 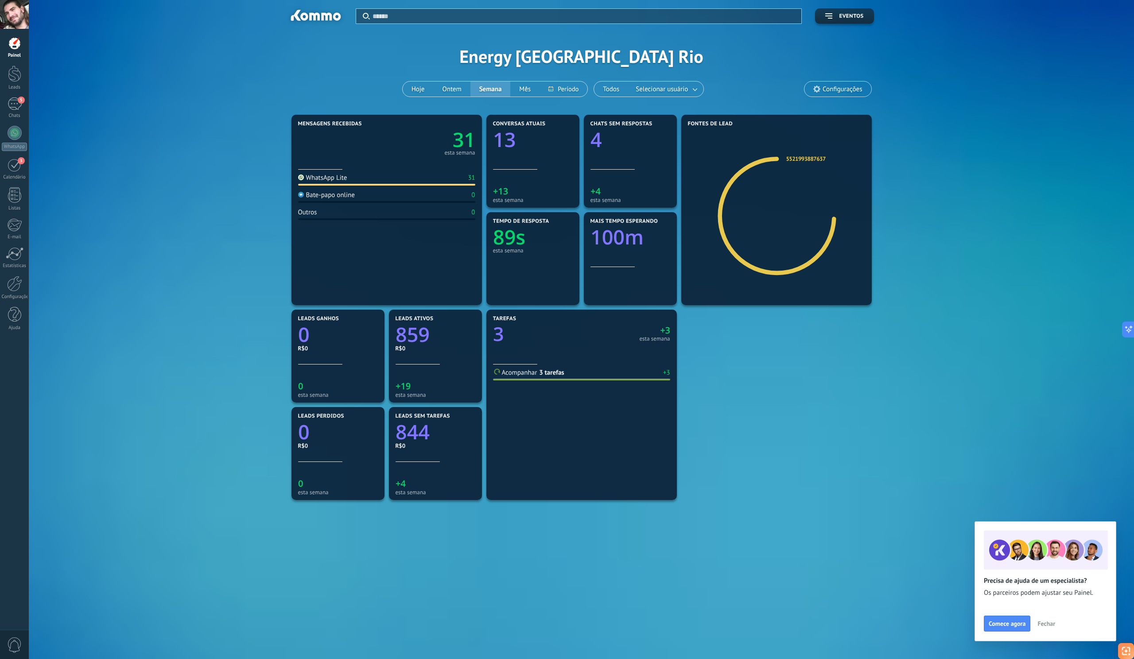 What do you see at coordinates (15, 328) in the screenshot?
I see `div: Ajuda` at bounding box center [15, 328].